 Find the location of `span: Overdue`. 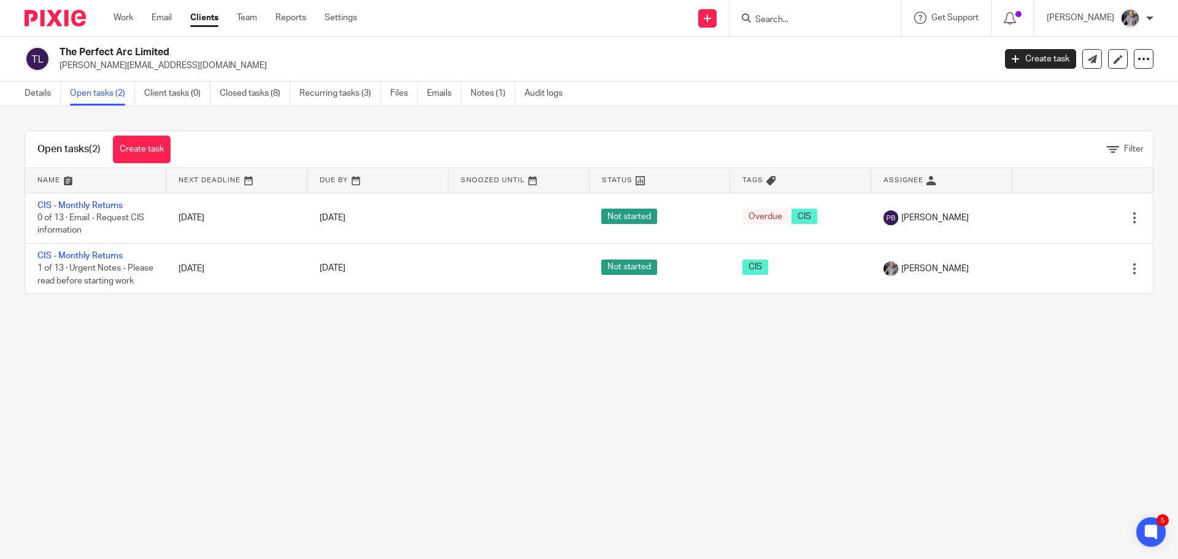

span: Overdue is located at coordinates (765, 216).